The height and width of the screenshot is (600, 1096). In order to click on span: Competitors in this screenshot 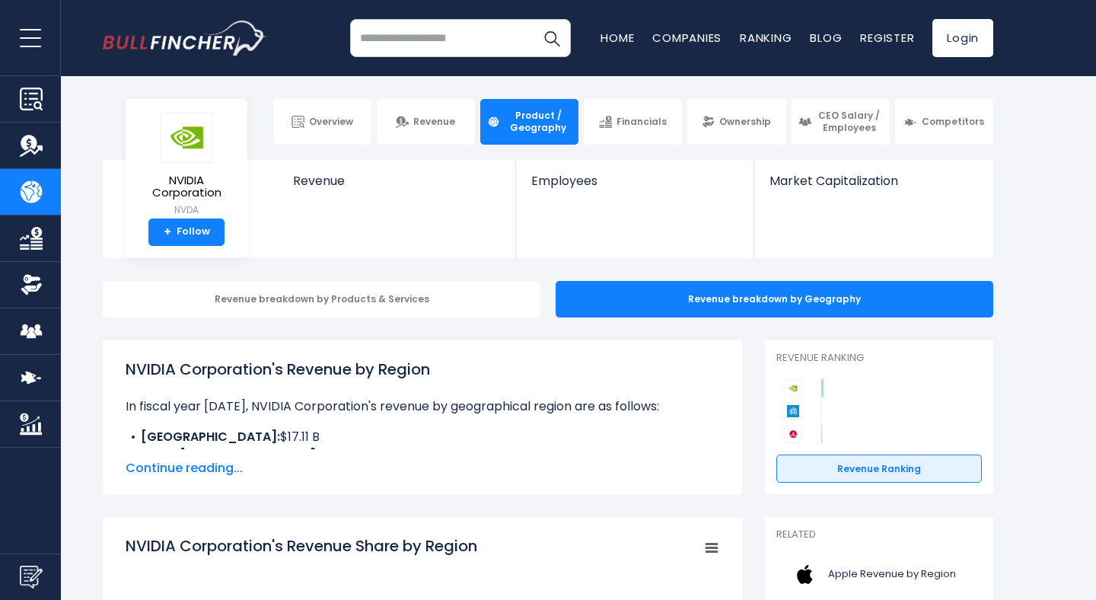, I will do `click(953, 122)`.